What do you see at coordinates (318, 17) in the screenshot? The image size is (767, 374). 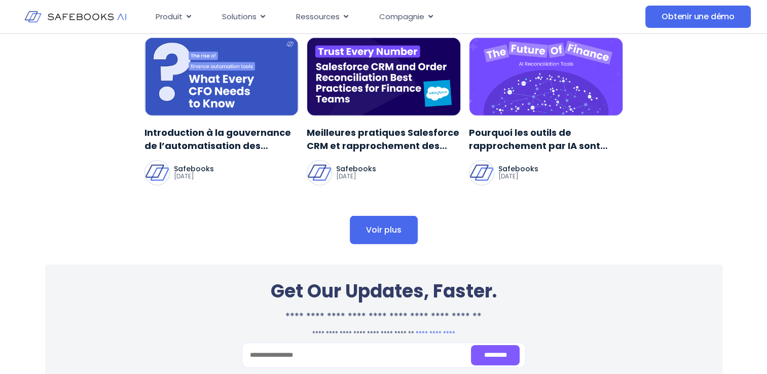 I see `span: Ressources` at bounding box center [318, 17].